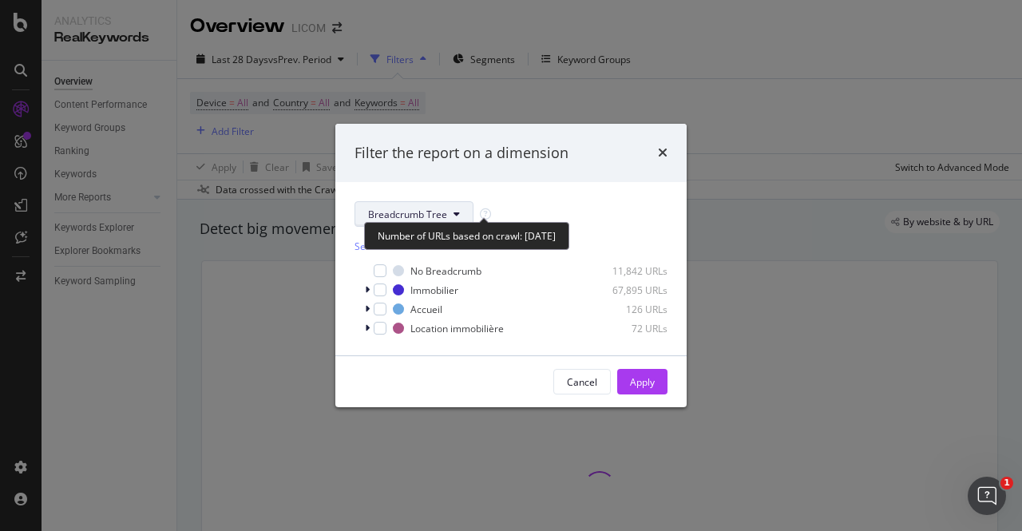  Describe the element at coordinates (582, 382) in the screenshot. I see `div: Cancel` at that location.